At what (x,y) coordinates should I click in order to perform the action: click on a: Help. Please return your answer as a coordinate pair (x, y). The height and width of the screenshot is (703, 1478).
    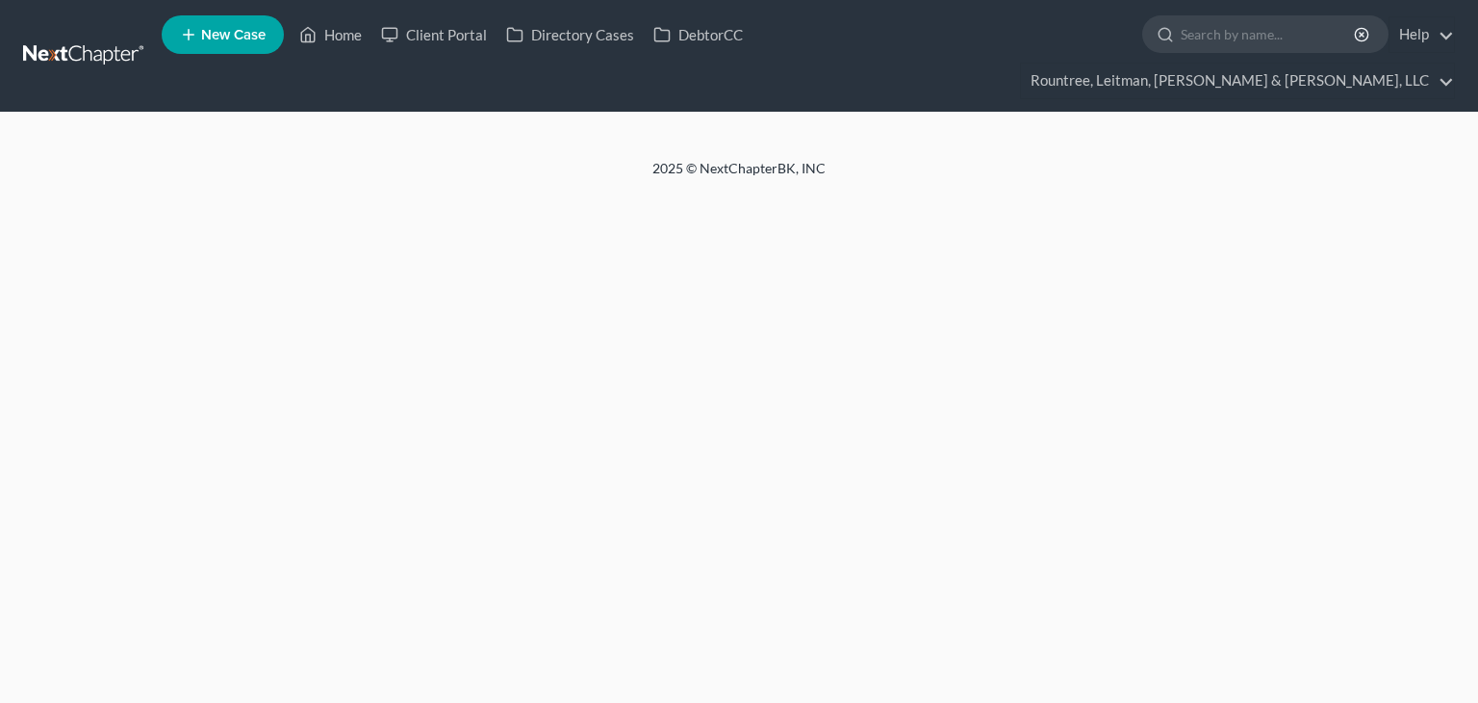
    Looking at the image, I should click on (1422, 35).